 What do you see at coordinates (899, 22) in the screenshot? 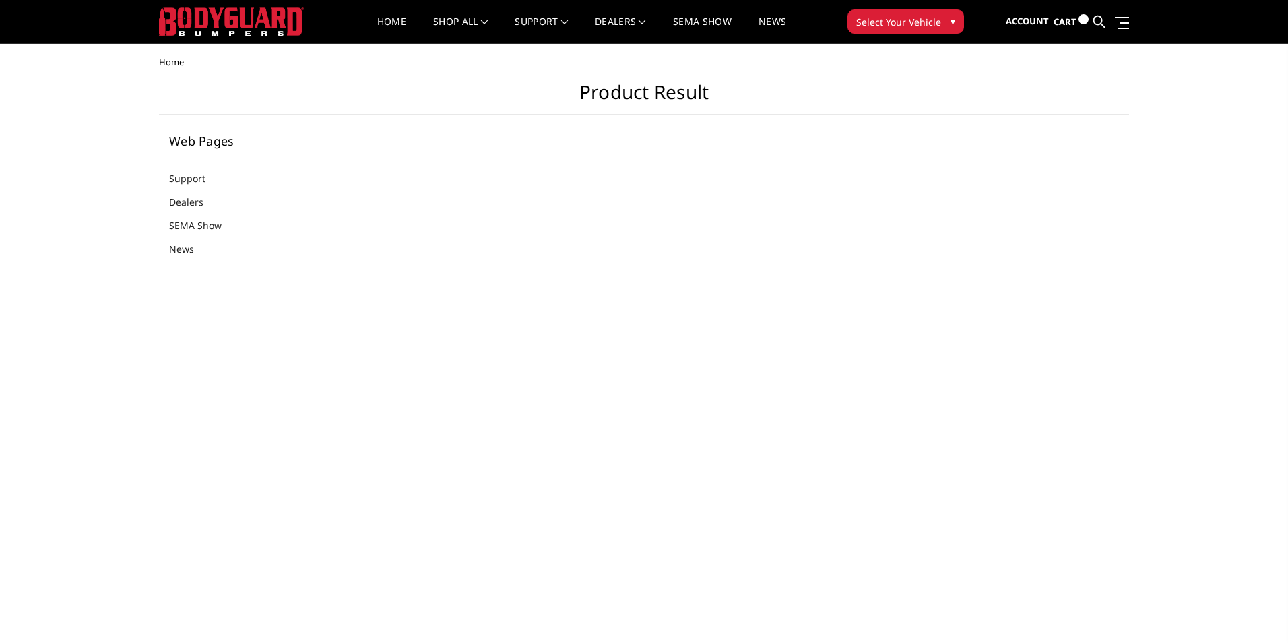
I see `span: Select Your Vehicle` at bounding box center [899, 22].